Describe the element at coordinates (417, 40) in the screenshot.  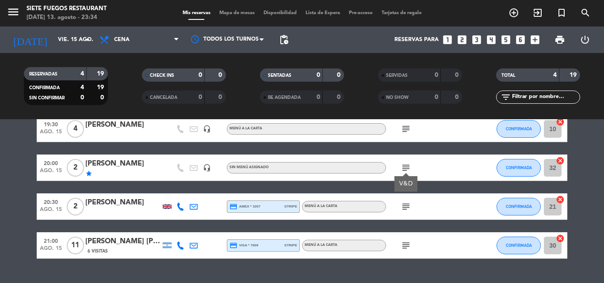
I see `span: Reservas para` at that location.